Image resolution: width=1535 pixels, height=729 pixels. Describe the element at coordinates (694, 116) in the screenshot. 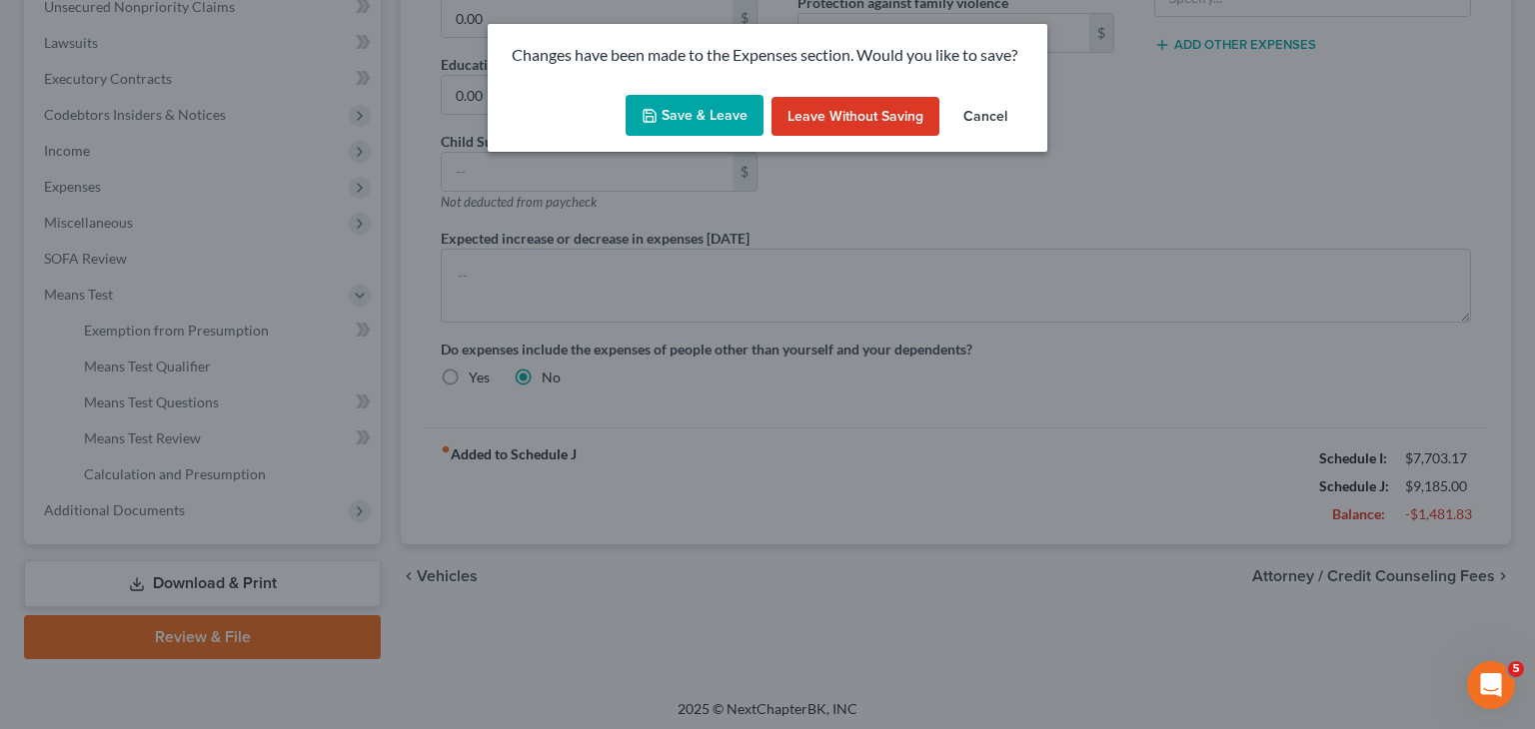

I see `button: Save & Leave` at that location.